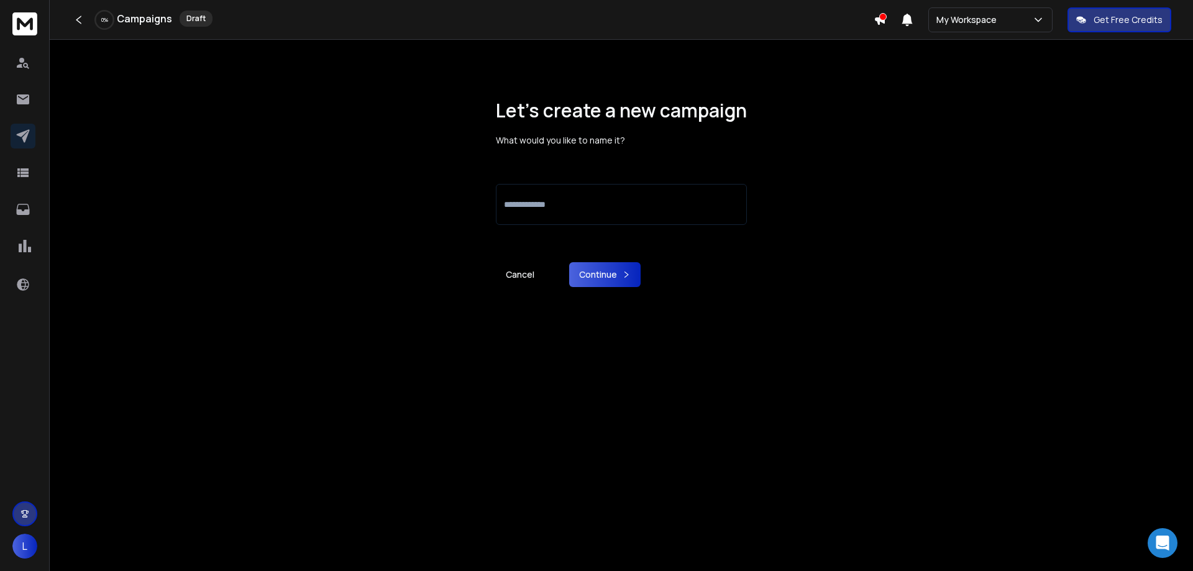 The width and height of the screenshot is (1193, 571). What do you see at coordinates (196, 19) in the screenshot?
I see `div: Draft` at bounding box center [196, 19].